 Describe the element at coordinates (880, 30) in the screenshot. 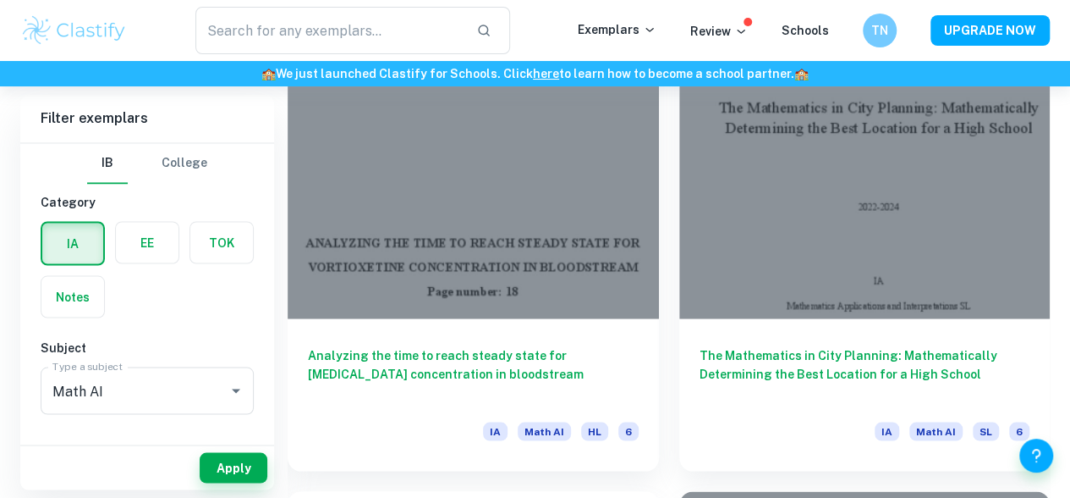

I see `h6: TN` at that location.